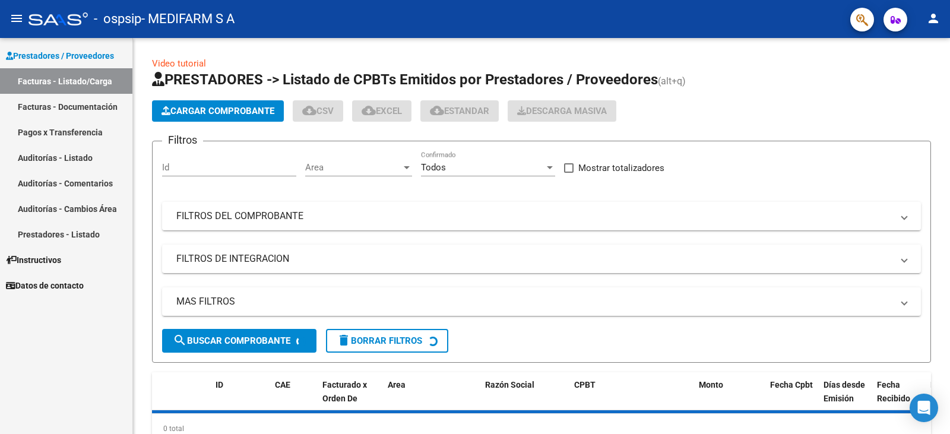 The image size is (950, 434). I want to click on span: Monto, so click(711, 385).